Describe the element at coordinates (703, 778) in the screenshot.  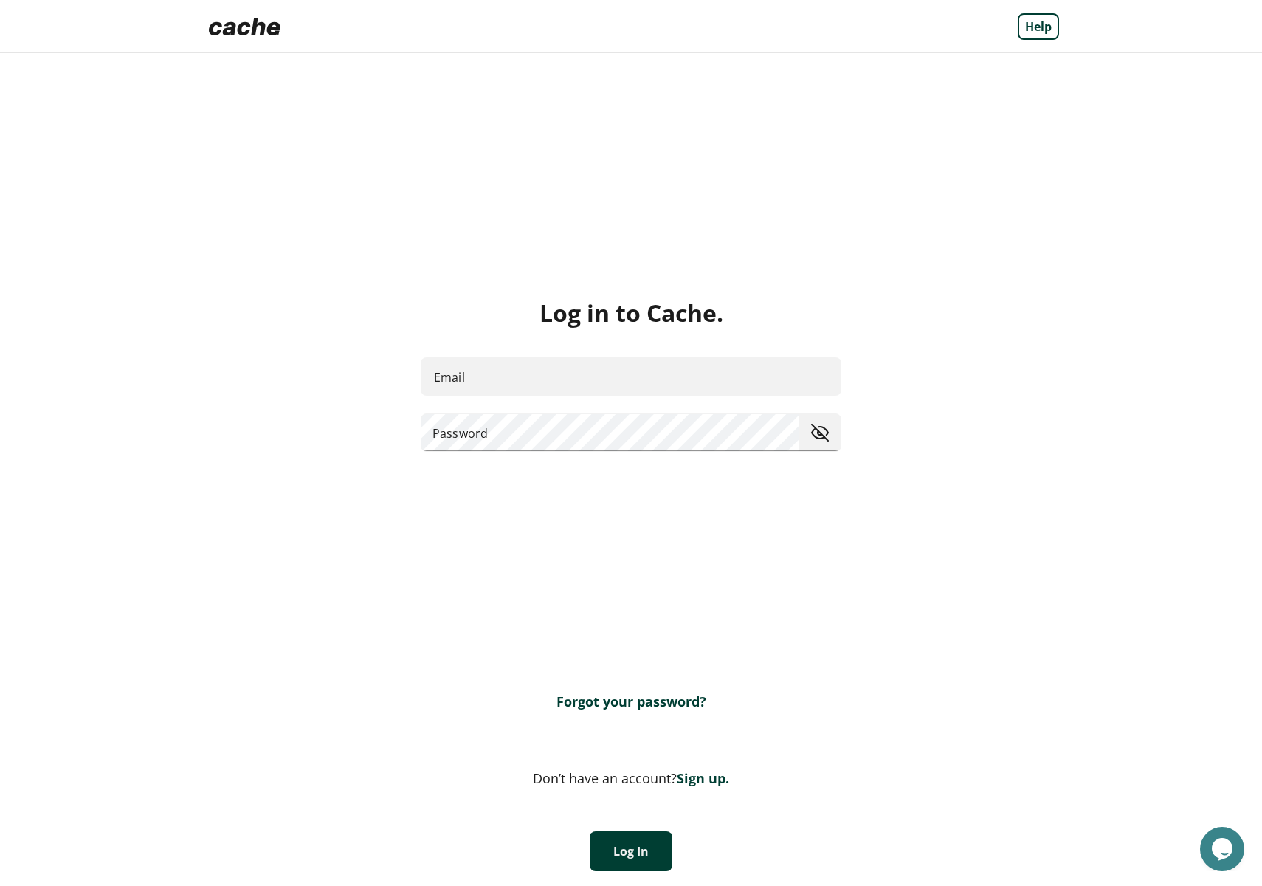
I see `a: Sign up.` at that location.